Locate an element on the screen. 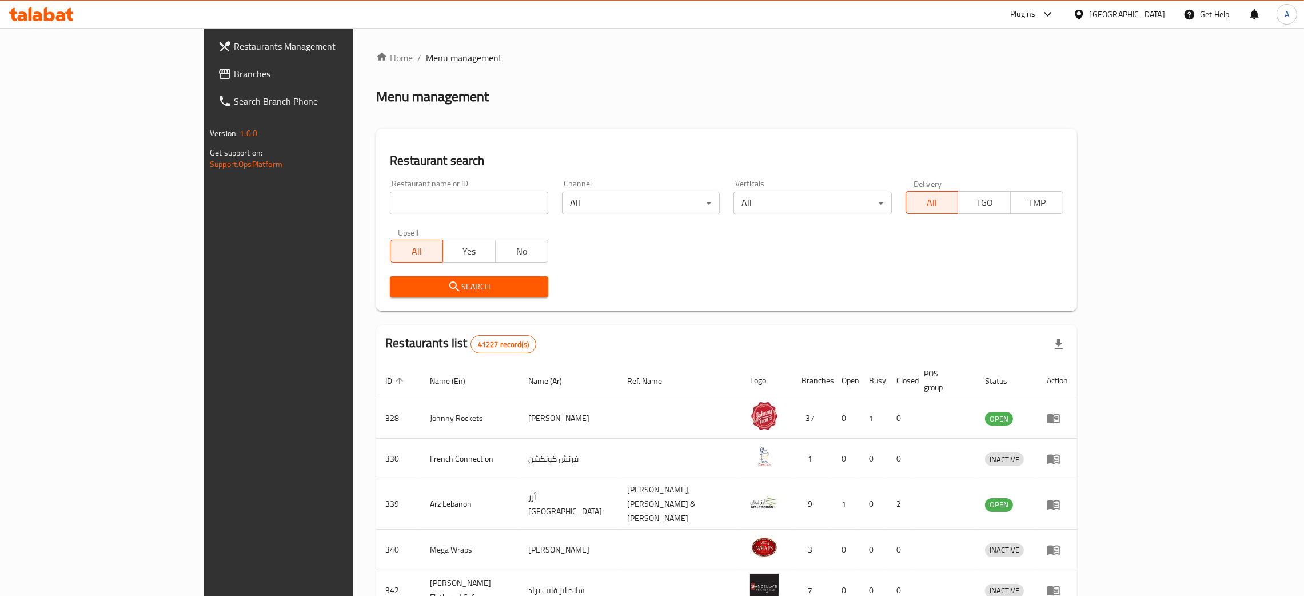  button: Yes is located at coordinates (469, 251).